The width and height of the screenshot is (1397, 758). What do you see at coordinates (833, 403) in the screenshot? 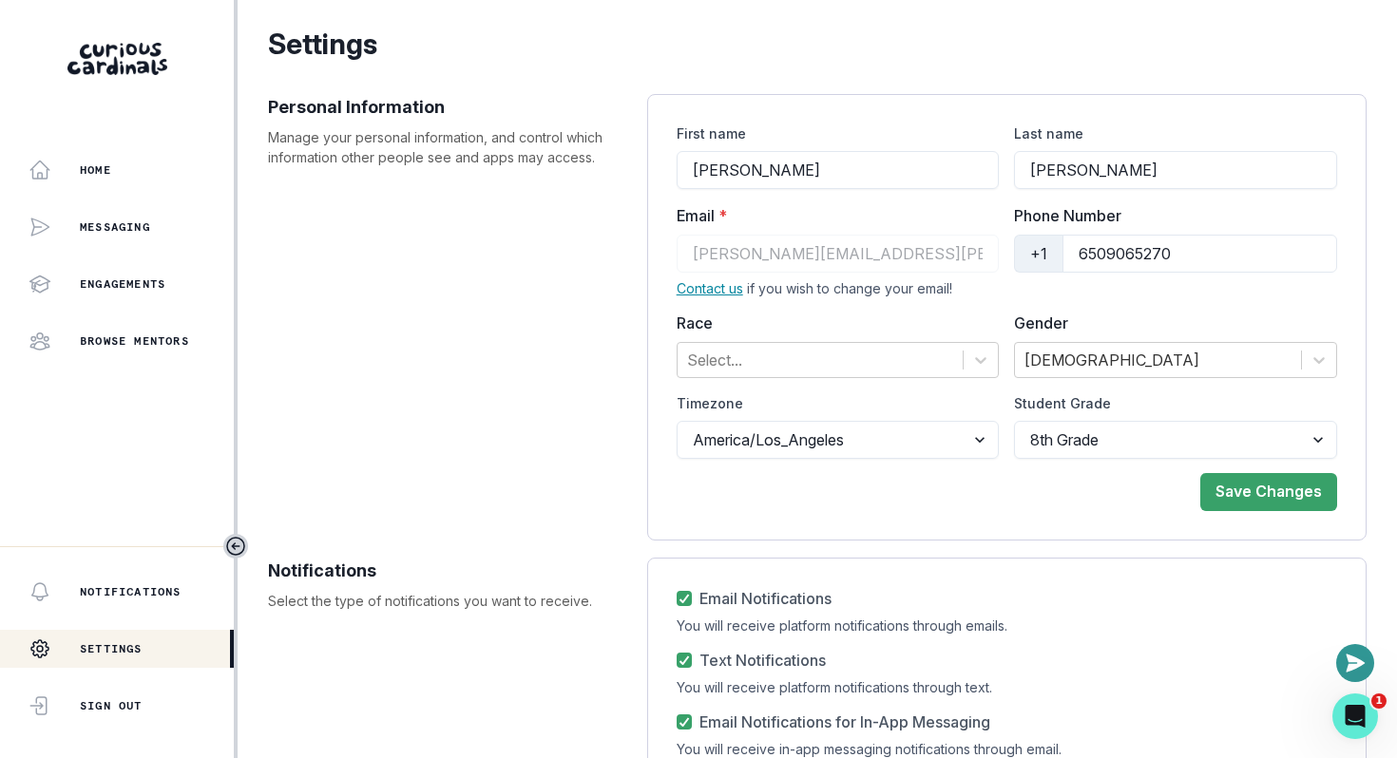
I see `label: Timezone` at bounding box center [833, 403].